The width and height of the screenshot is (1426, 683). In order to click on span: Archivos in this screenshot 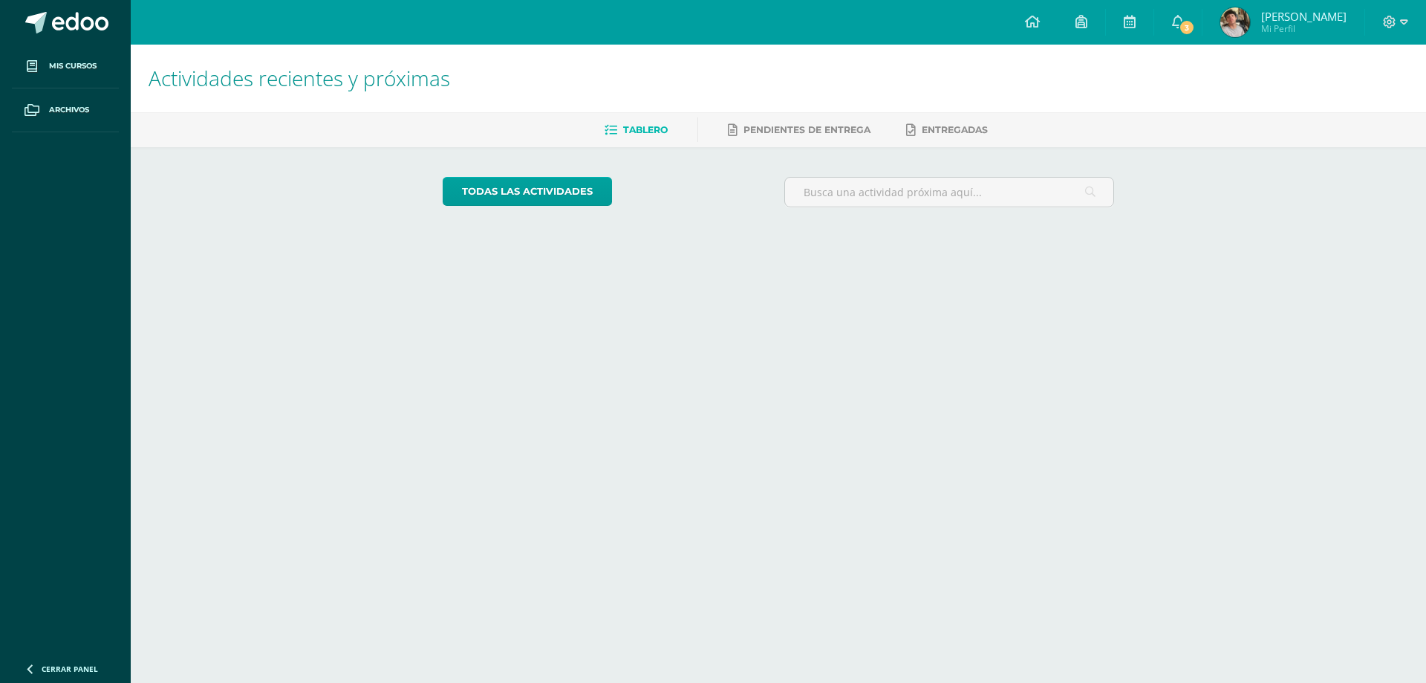, I will do `click(69, 110)`.